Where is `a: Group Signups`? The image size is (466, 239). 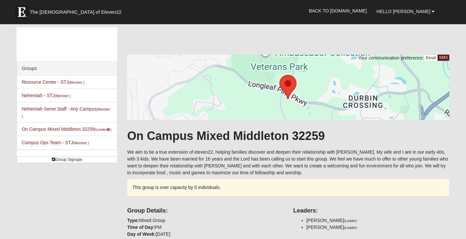 a: Group Signups is located at coordinates (67, 160).